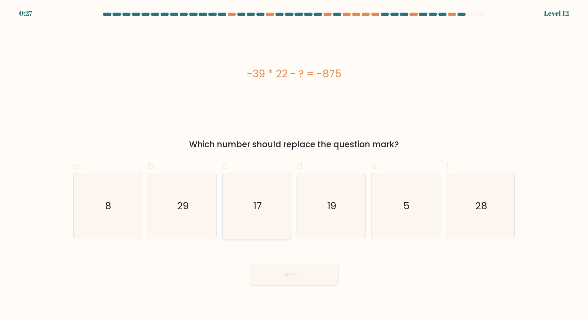 This screenshot has width=588, height=320. Describe the element at coordinates (226, 166) in the screenshot. I see `span: c.` at that location.